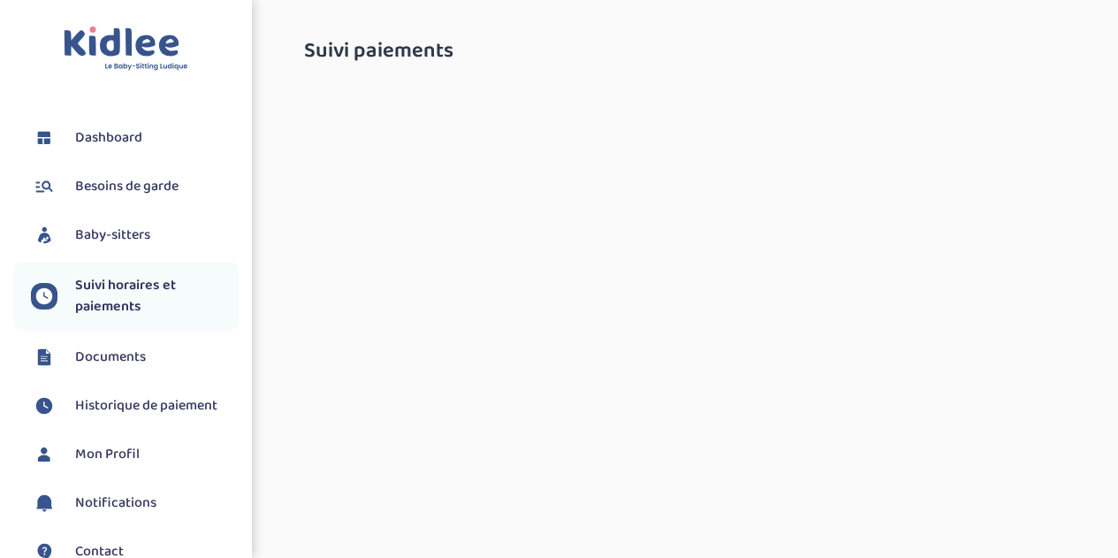  I want to click on img: documents.svg, so click(44, 357).